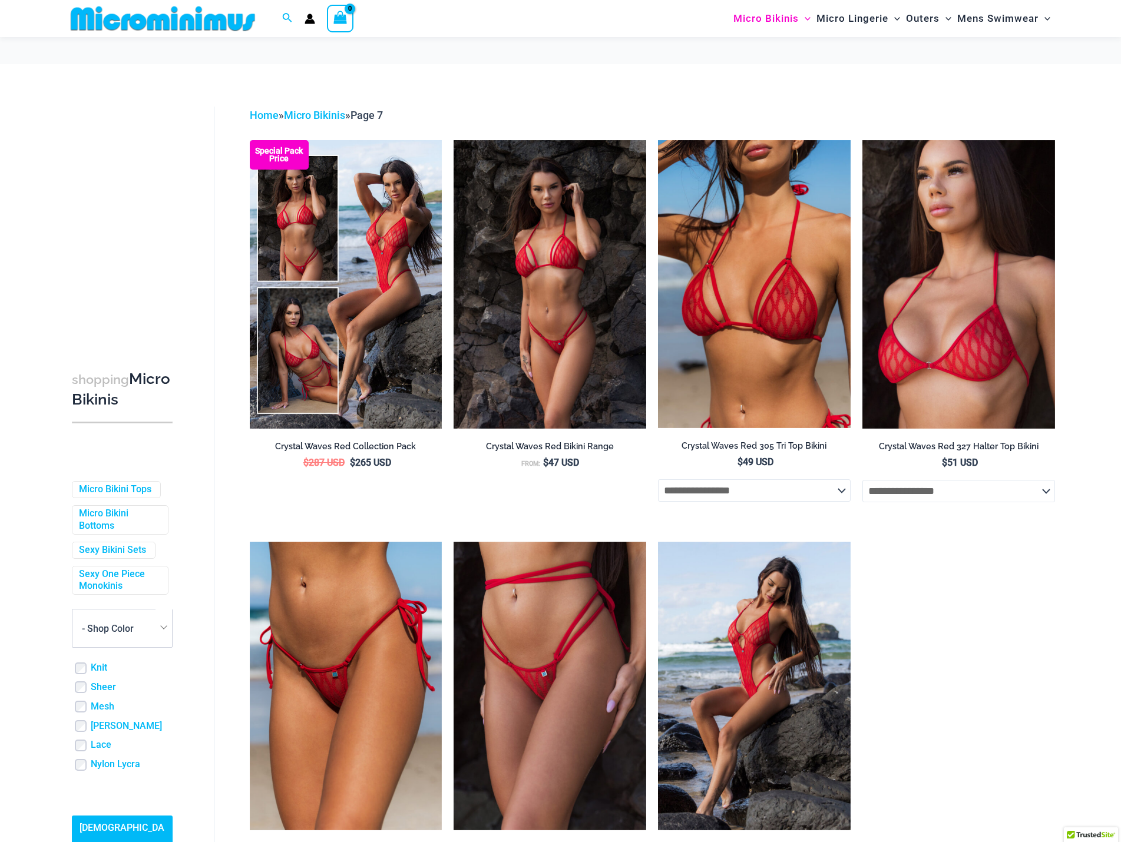  What do you see at coordinates (264, 115) in the screenshot?
I see `a: Home` at bounding box center [264, 115].